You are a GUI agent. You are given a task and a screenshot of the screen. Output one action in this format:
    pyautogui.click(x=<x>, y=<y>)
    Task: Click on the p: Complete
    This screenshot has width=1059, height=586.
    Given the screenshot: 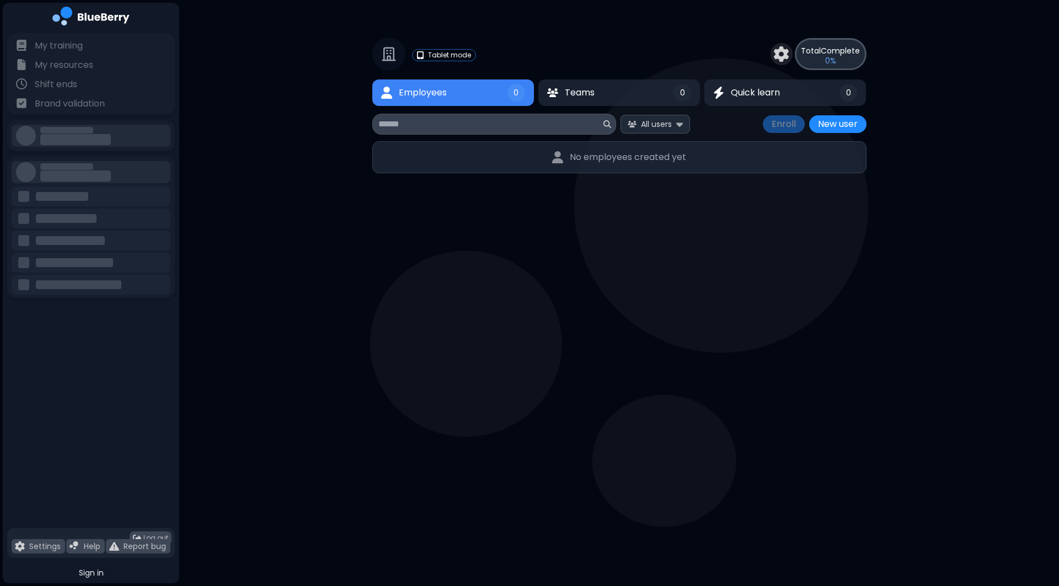 What is the action you would take?
    pyautogui.click(x=830, y=51)
    